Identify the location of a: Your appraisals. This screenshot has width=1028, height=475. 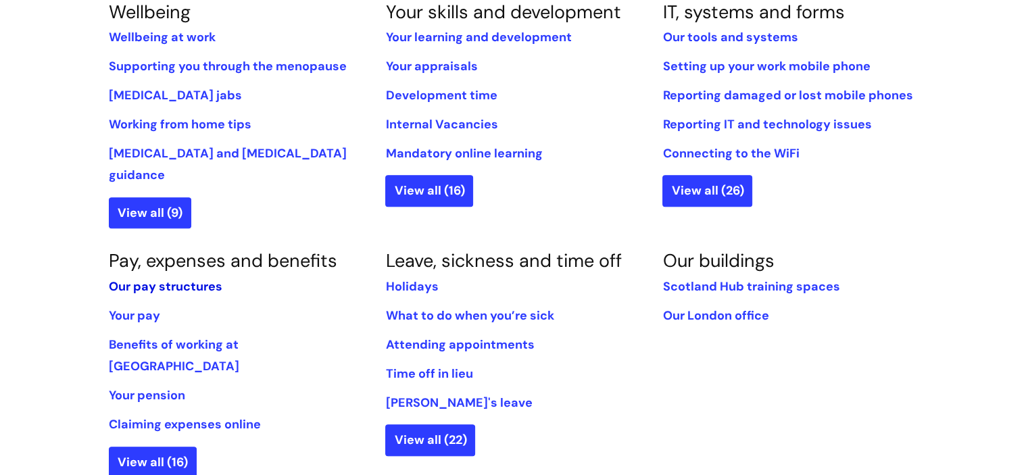
(431, 66).